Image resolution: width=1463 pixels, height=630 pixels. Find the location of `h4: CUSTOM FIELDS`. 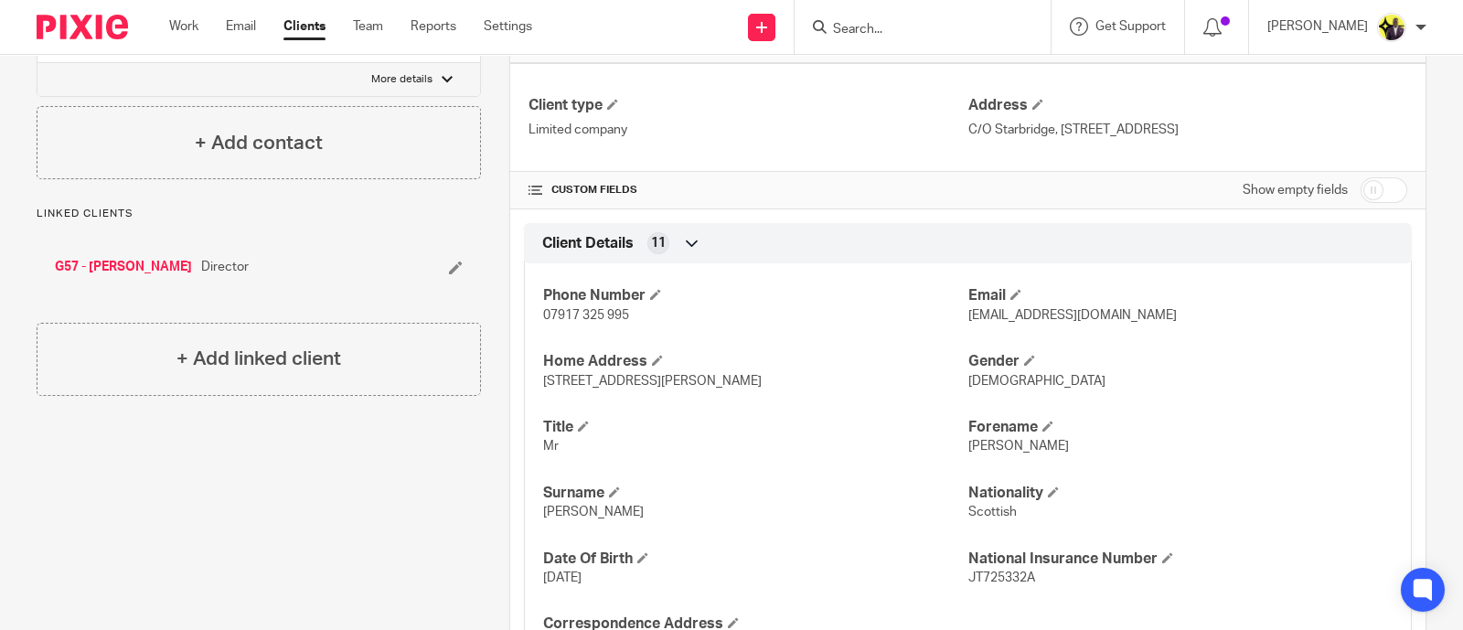

h4: CUSTOM FIELDS is located at coordinates (748, 190).